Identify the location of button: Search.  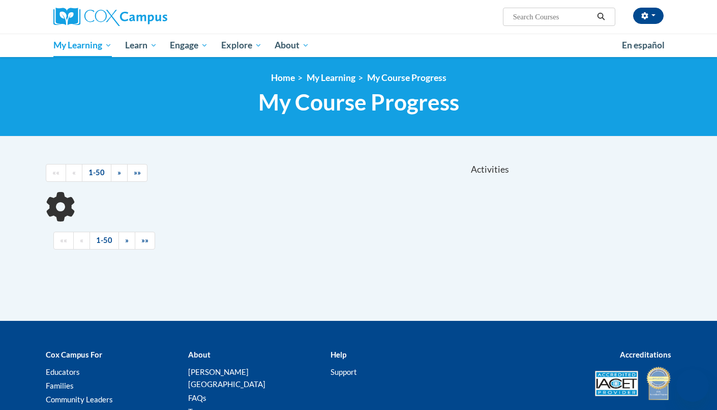
(601, 17).